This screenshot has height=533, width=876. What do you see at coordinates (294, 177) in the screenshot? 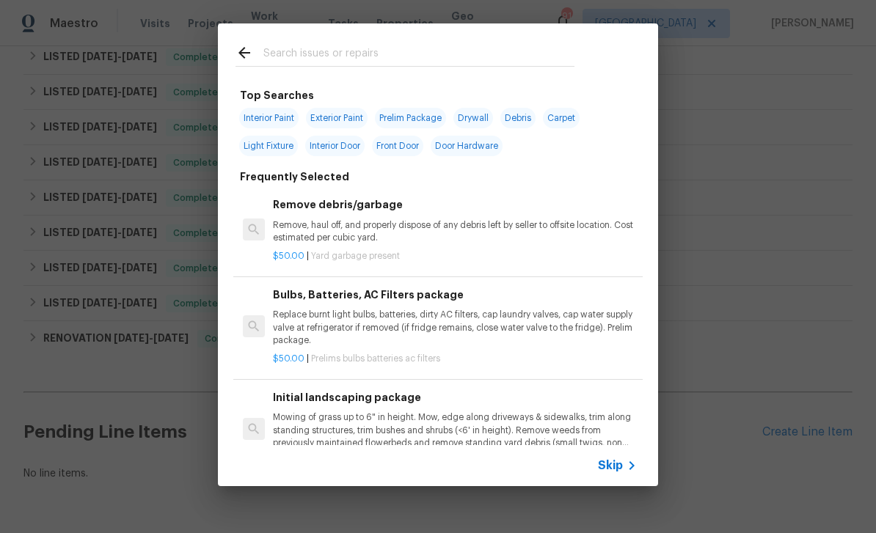
I see `h6: Frequently Selected` at bounding box center [294, 177].